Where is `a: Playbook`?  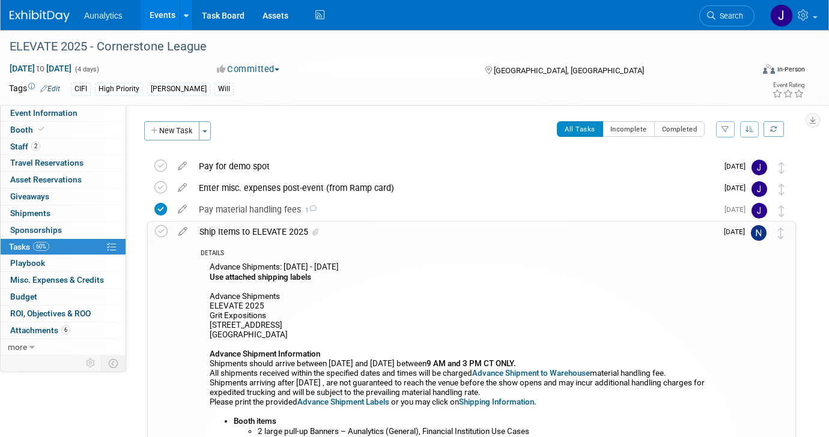
a: Playbook is located at coordinates (63, 263).